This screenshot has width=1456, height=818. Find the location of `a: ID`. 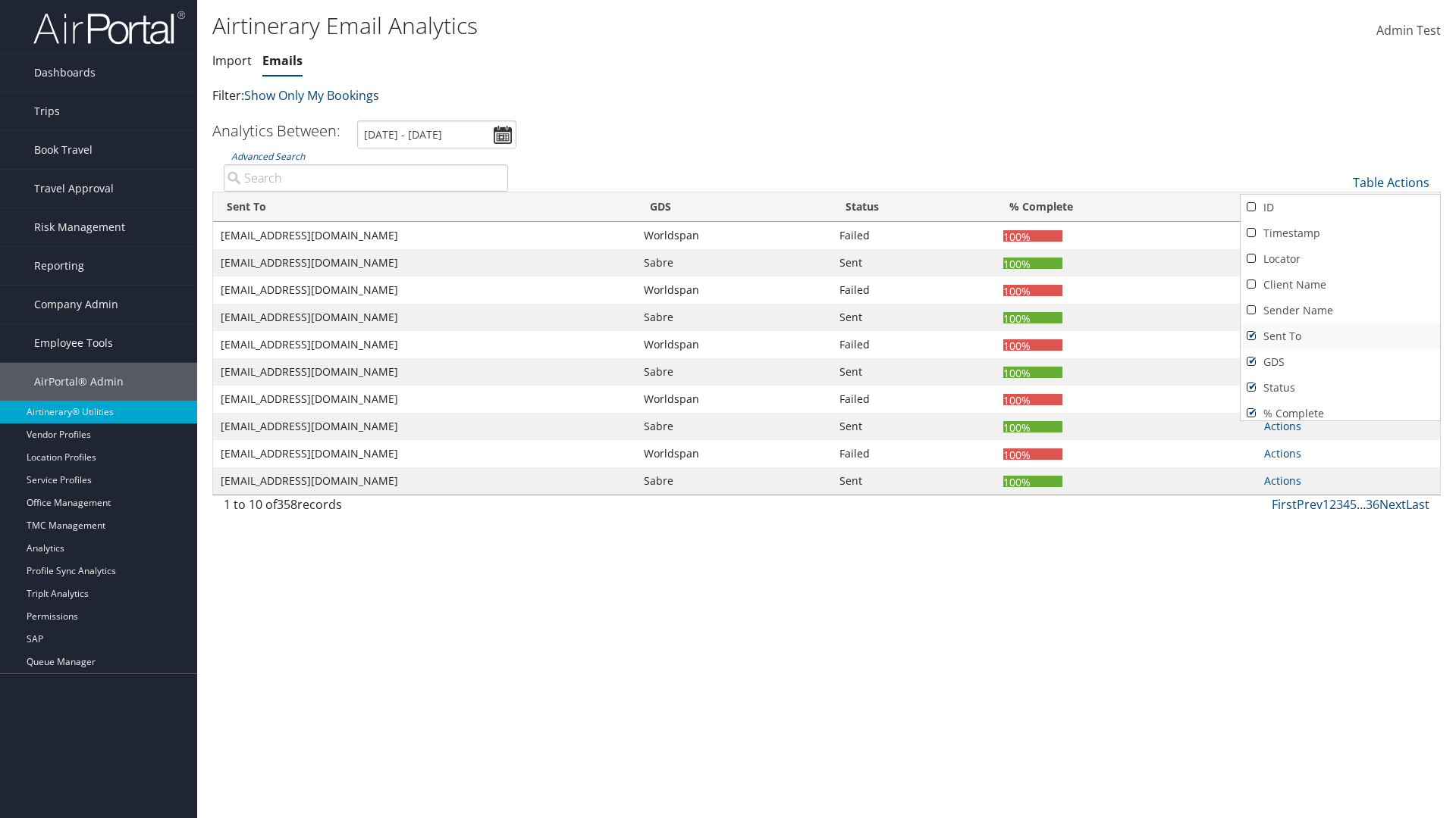

a: ID is located at coordinates (1340, 207).